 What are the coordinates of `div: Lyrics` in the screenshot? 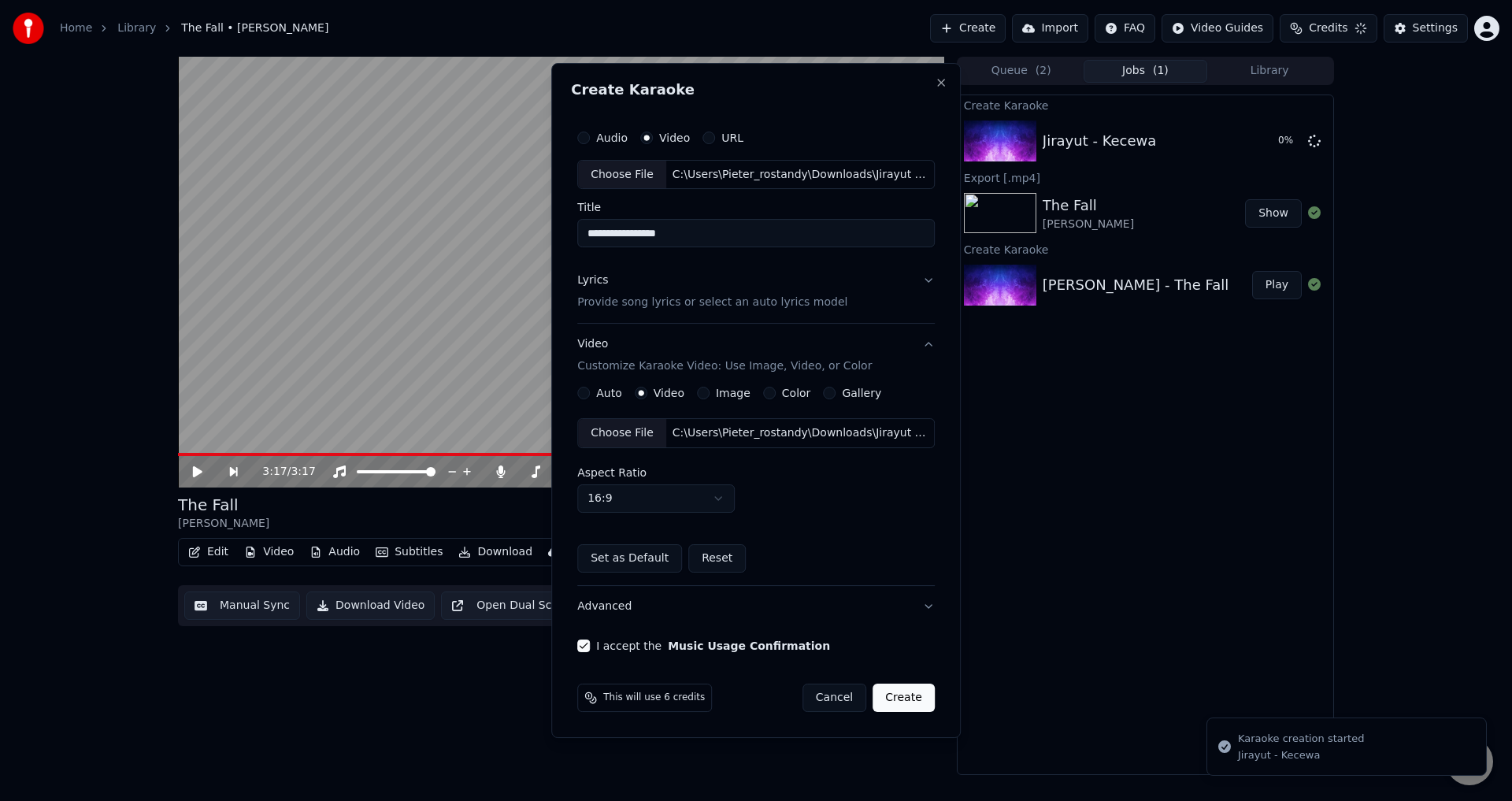 It's located at (592, 281).